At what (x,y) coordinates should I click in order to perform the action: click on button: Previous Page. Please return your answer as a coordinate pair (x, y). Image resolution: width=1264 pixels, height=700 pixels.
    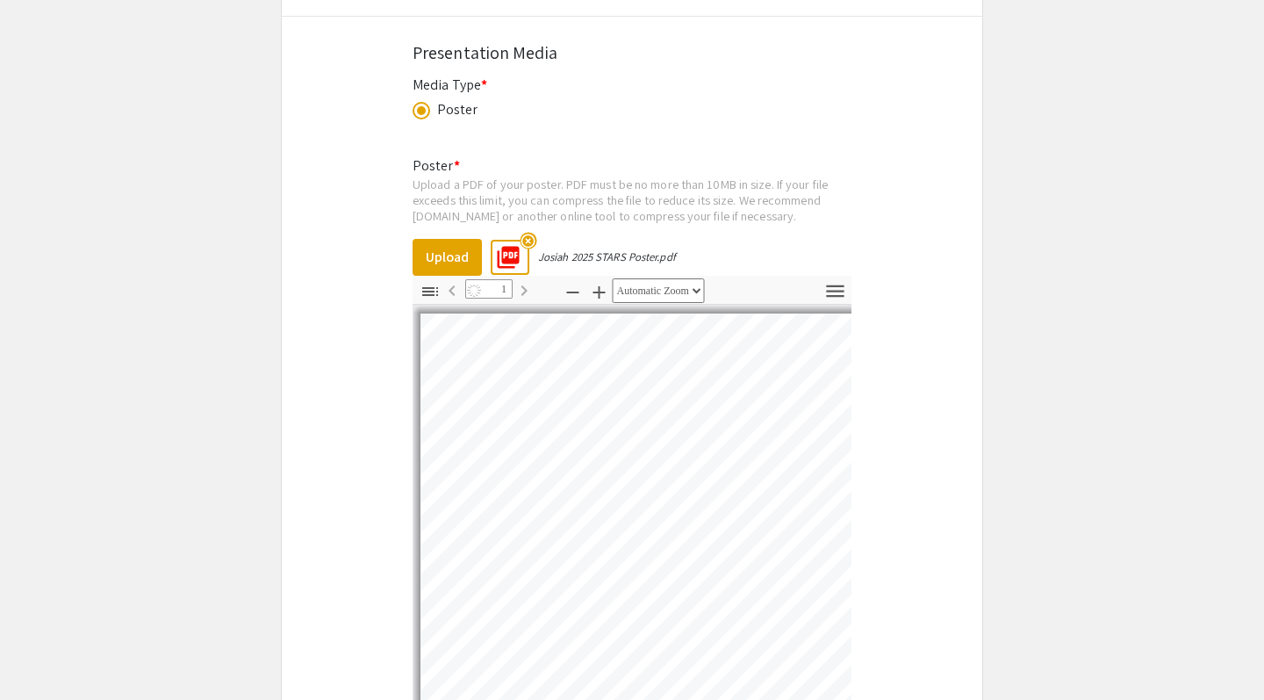
    Looking at the image, I should click on (452, 289).